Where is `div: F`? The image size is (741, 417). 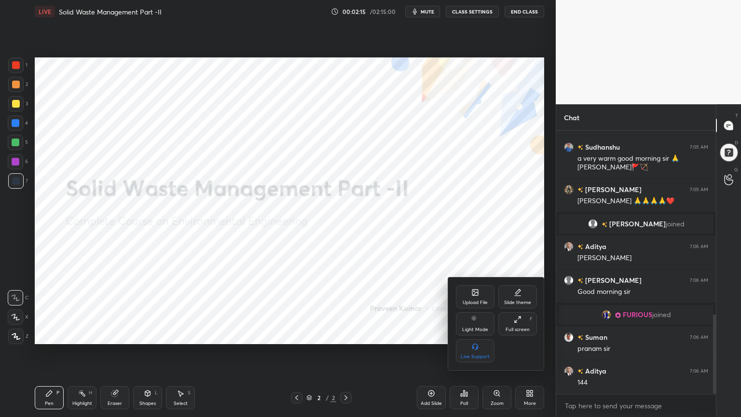 div: F is located at coordinates (531, 319).